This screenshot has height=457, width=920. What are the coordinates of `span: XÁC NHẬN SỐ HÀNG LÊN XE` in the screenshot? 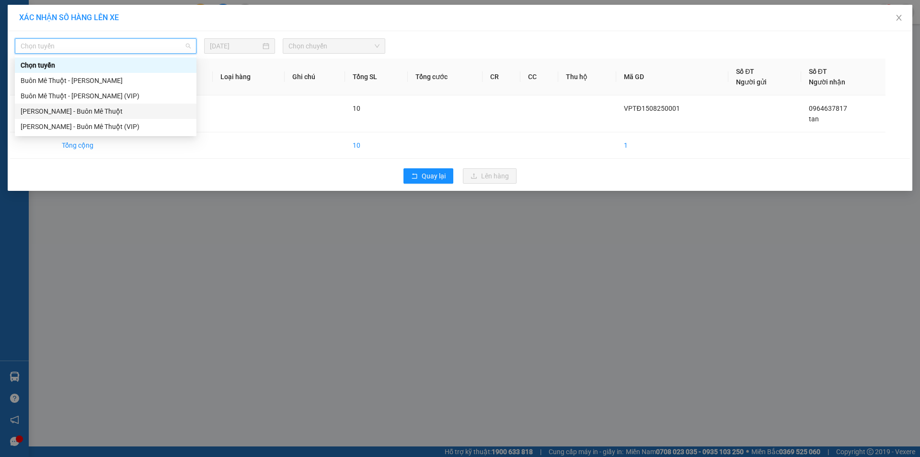 It's located at (69, 17).